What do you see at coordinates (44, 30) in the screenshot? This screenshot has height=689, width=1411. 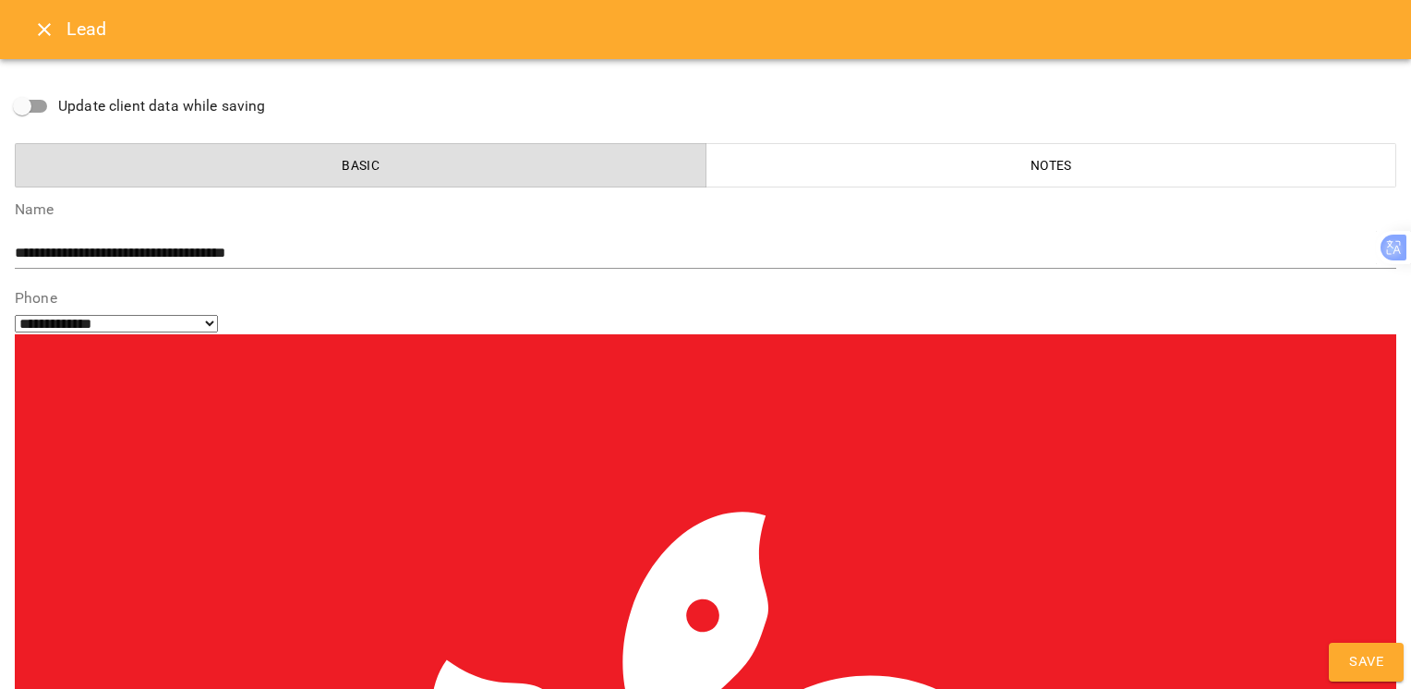 I see `button: Close` at bounding box center [44, 30].